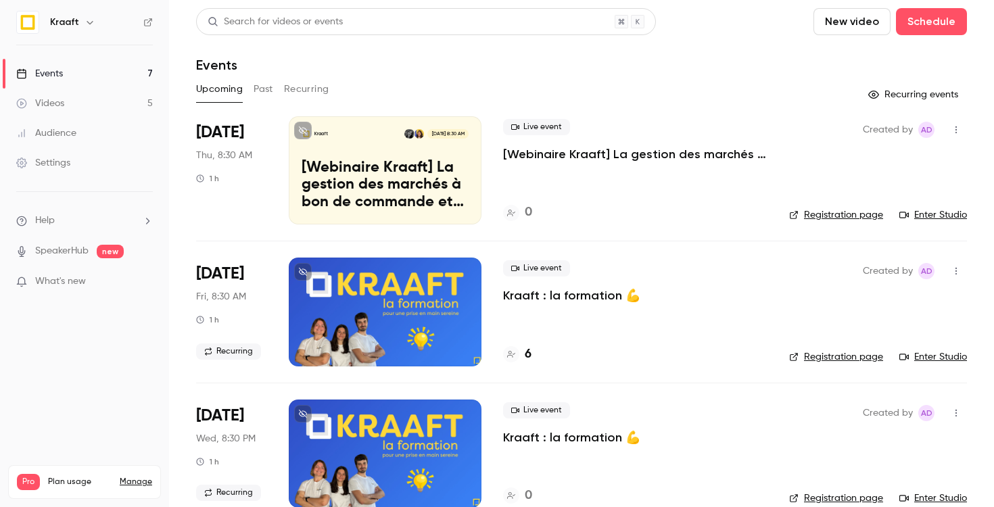 This screenshot has width=994, height=507. Describe the element at coordinates (60, 281) in the screenshot. I see `span: What's new` at that location.